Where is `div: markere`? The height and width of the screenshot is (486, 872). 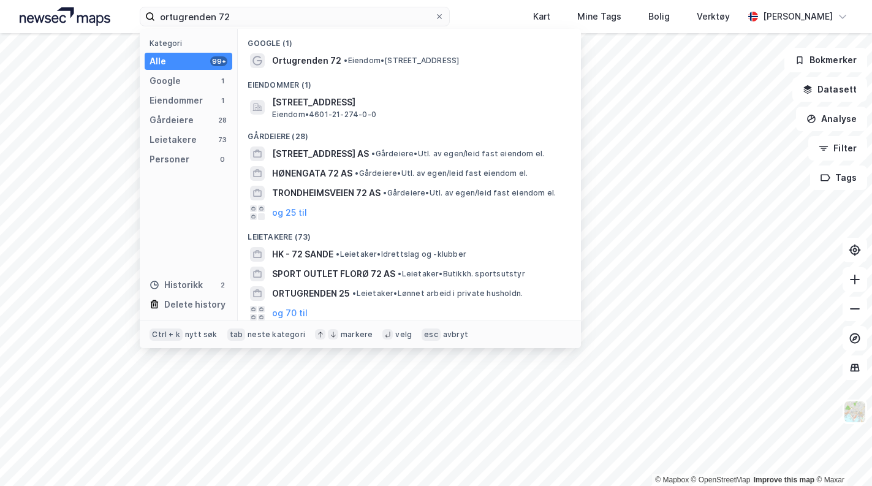
div: markere is located at coordinates (357, 335).